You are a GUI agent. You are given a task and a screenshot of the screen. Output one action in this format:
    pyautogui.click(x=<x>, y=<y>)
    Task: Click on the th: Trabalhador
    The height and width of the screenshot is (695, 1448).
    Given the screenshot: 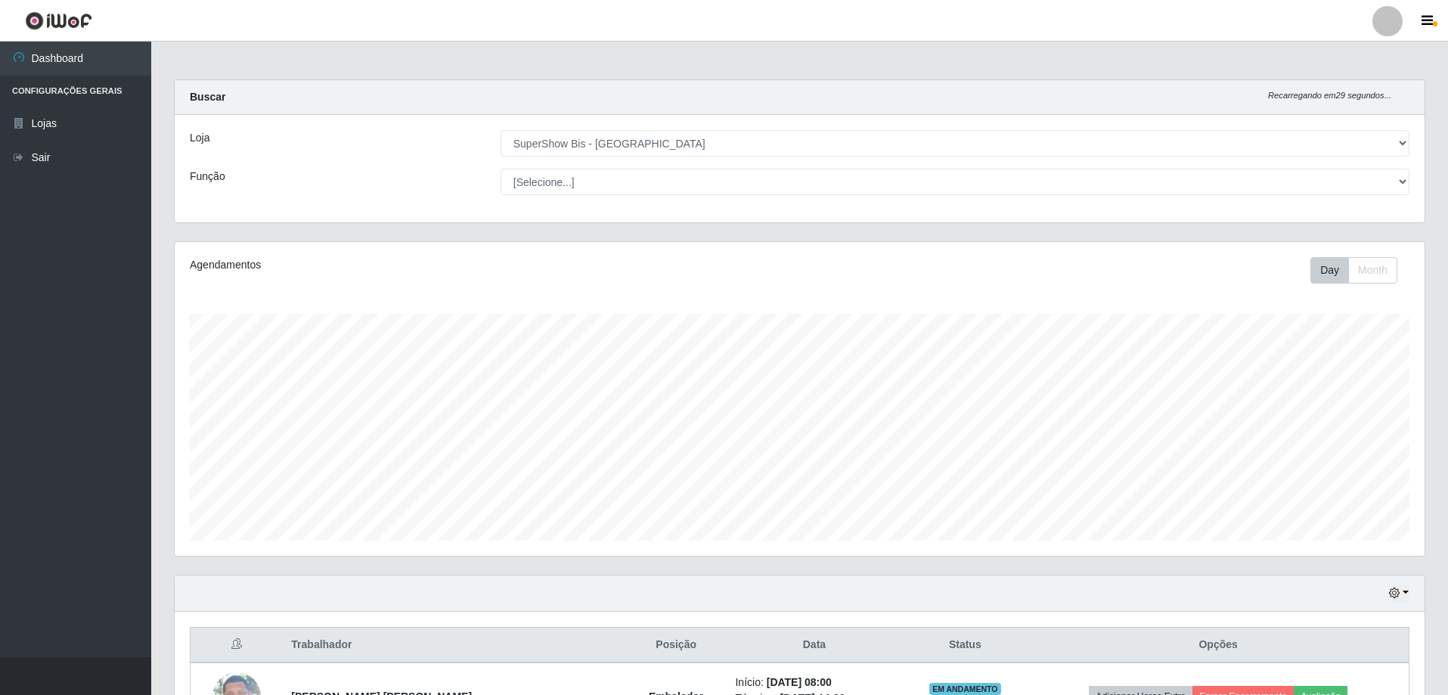 What is the action you would take?
    pyautogui.click(x=454, y=645)
    